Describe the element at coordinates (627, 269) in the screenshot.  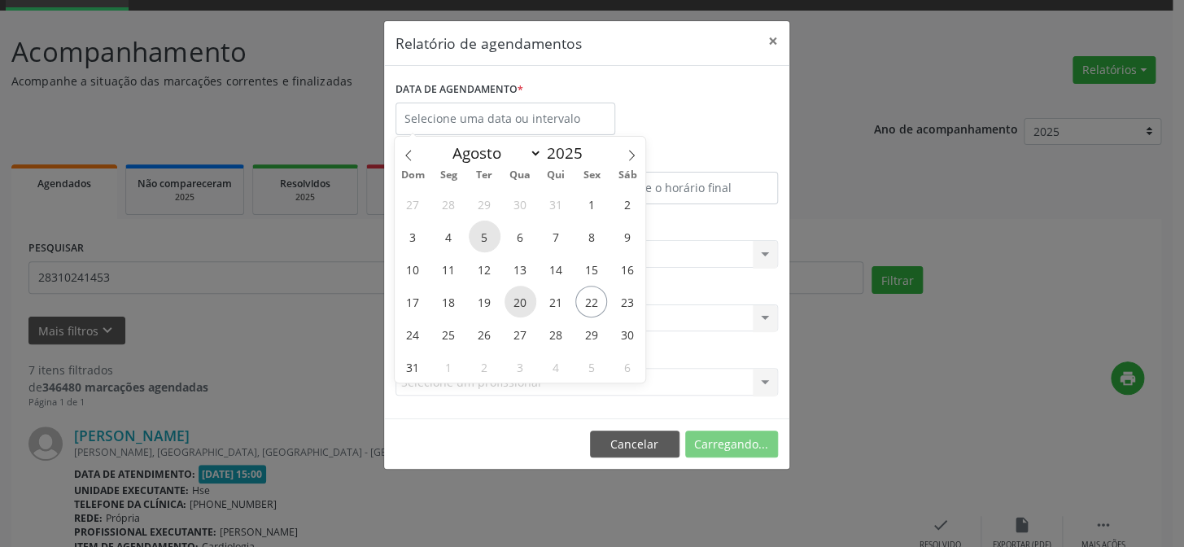
I see `span: Agosto 16, 2025` at that location.